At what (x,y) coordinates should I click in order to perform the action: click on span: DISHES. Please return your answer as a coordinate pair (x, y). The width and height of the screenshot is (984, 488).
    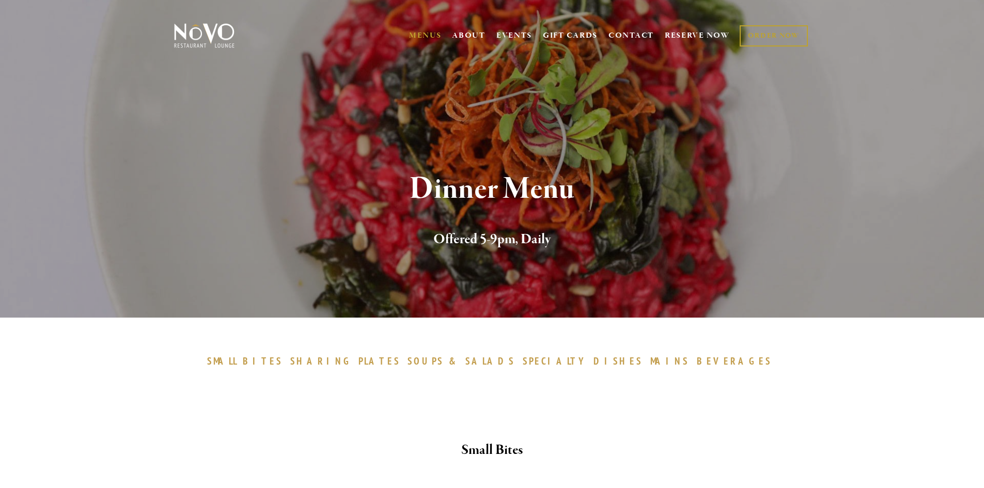
    Looking at the image, I should click on (618, 361).